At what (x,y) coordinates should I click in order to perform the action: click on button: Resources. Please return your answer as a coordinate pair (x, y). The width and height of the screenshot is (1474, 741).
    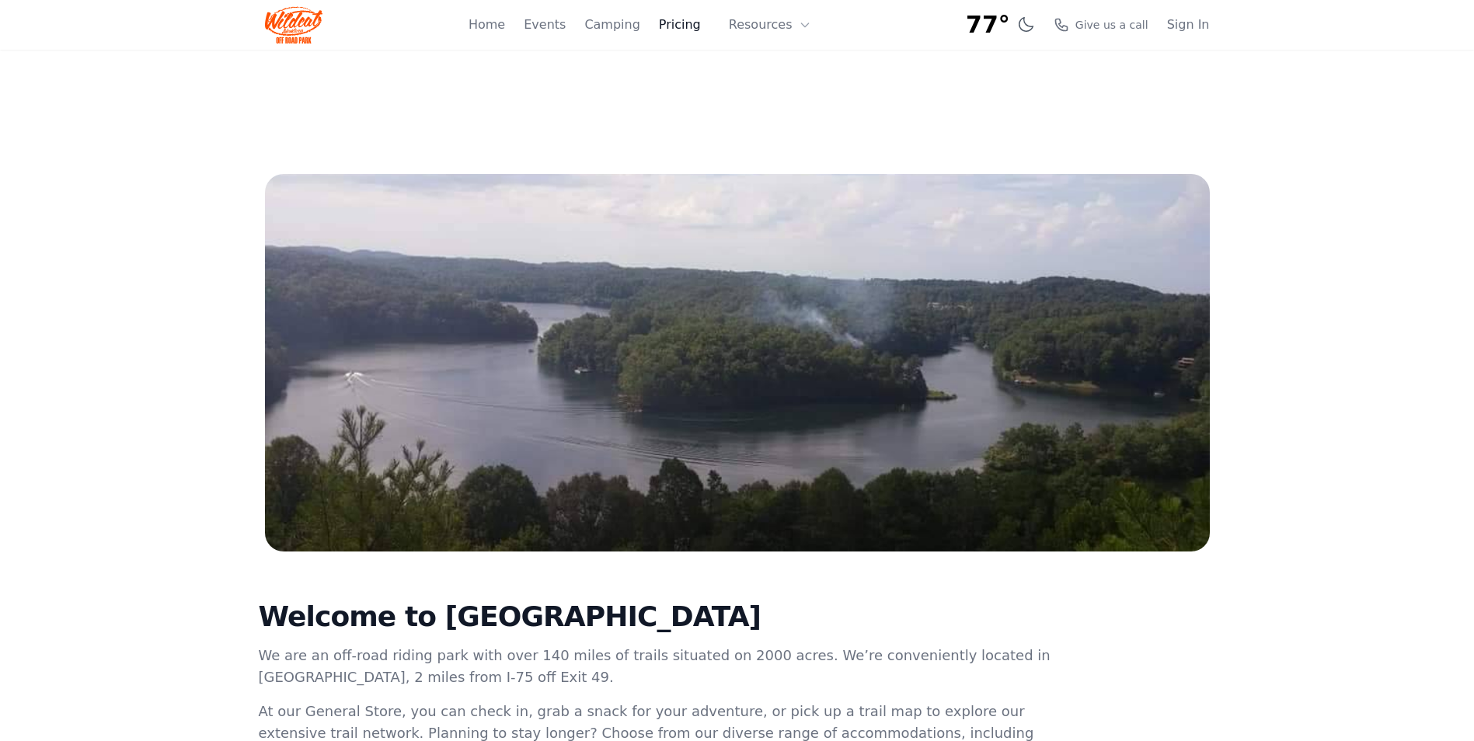
    Looking at the image, I should click on (770, 25).